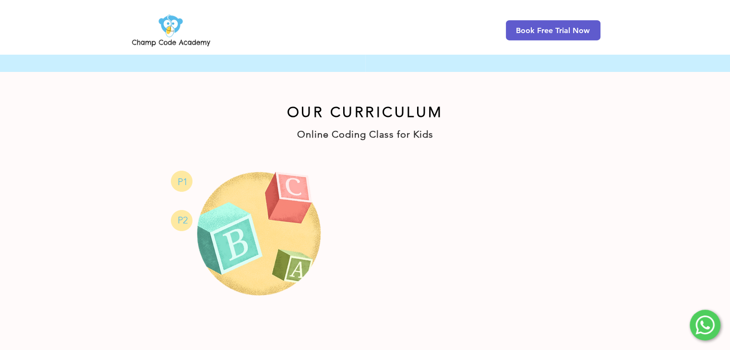  Describe the element at coordinates (553, 30) in the screenshot. I see `a: Book Free Trial Now` at that location.